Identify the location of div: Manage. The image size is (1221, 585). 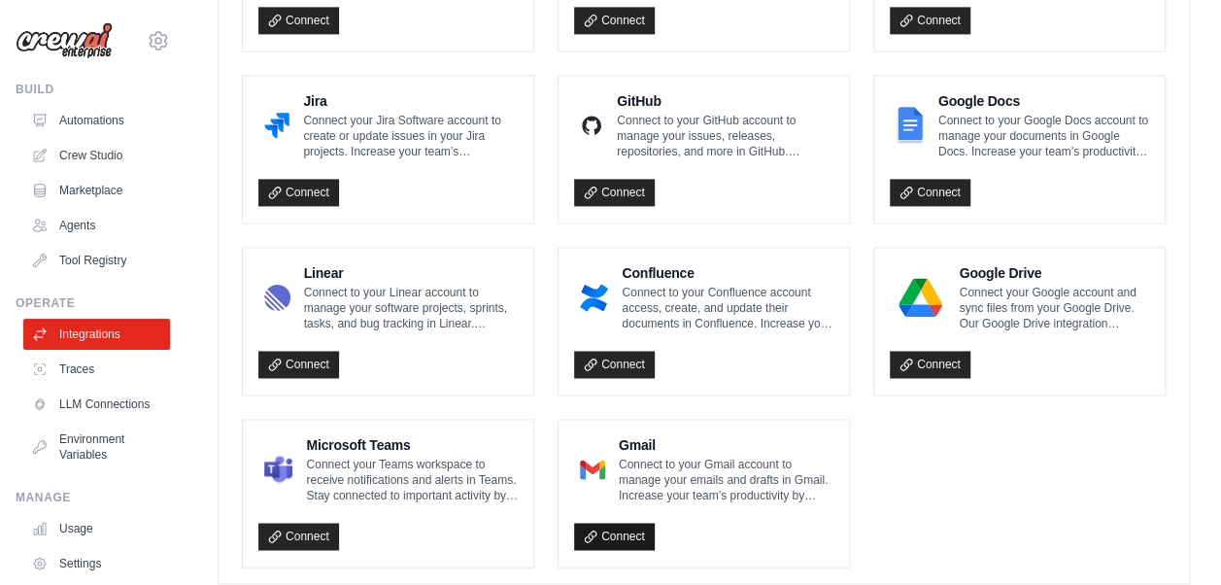
(92, 497).